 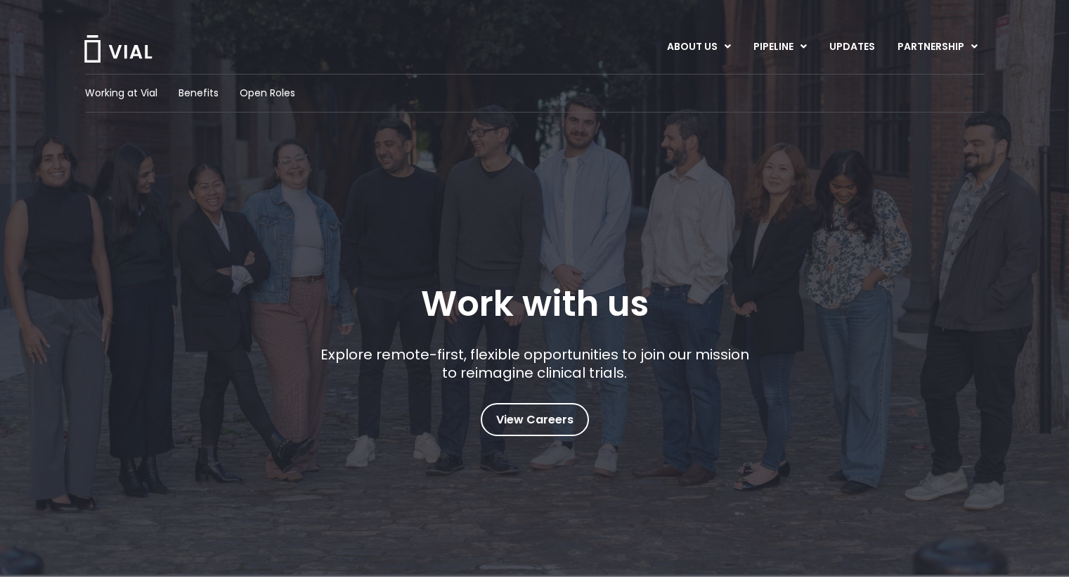 I want to click on a: Benefits, so click(x=198, y=93).